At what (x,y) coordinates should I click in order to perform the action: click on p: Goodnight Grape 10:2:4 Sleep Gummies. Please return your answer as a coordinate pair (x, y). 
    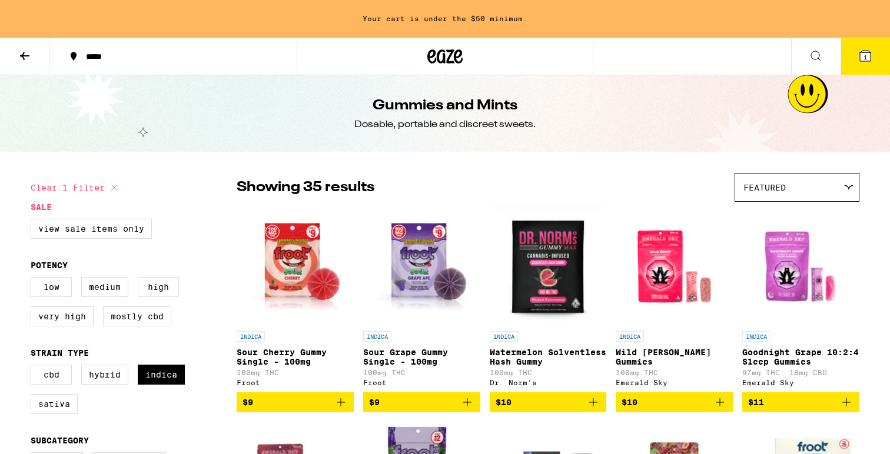
    Looking at the image, I should click on (801, 357).